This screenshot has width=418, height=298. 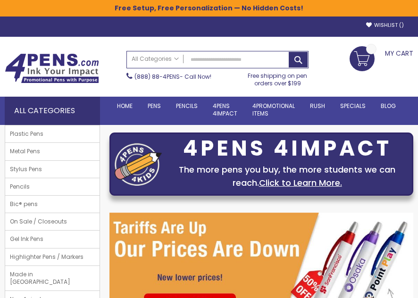 What do you see at coordinates (26, 169) in the screenshot?
I see `span: Stylus Pens` at bounding box center [26, 169].